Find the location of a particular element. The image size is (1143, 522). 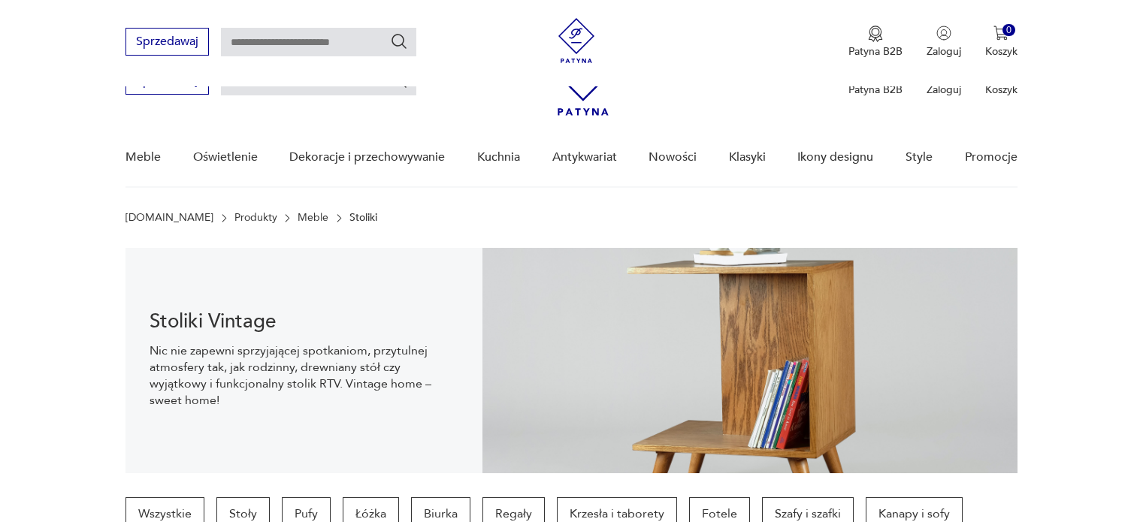

a: Style is located at coordinates (919, 157).